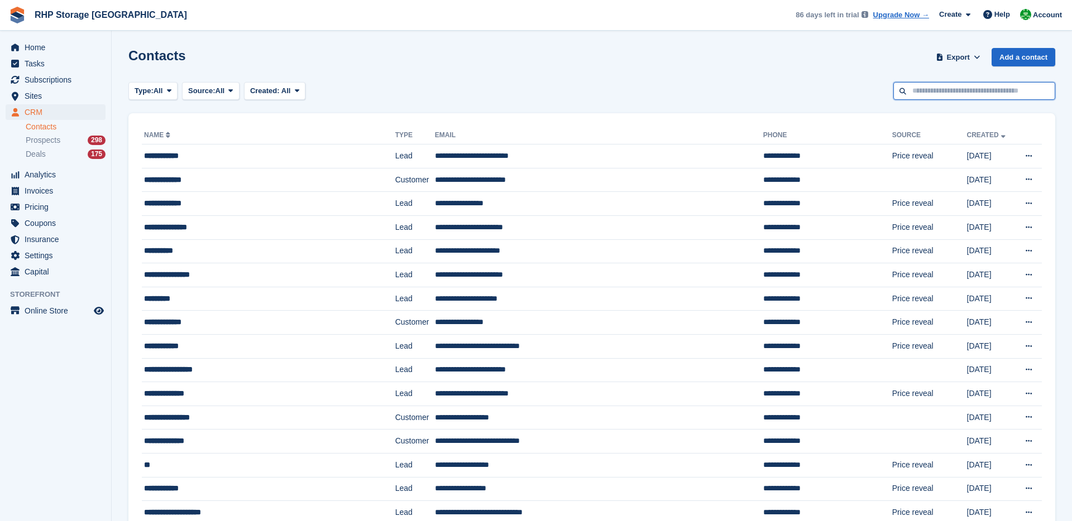  What do you see at coordinates (97, 154) in the screenshot?
I see `div: 175` at bounding box center [97, 154].